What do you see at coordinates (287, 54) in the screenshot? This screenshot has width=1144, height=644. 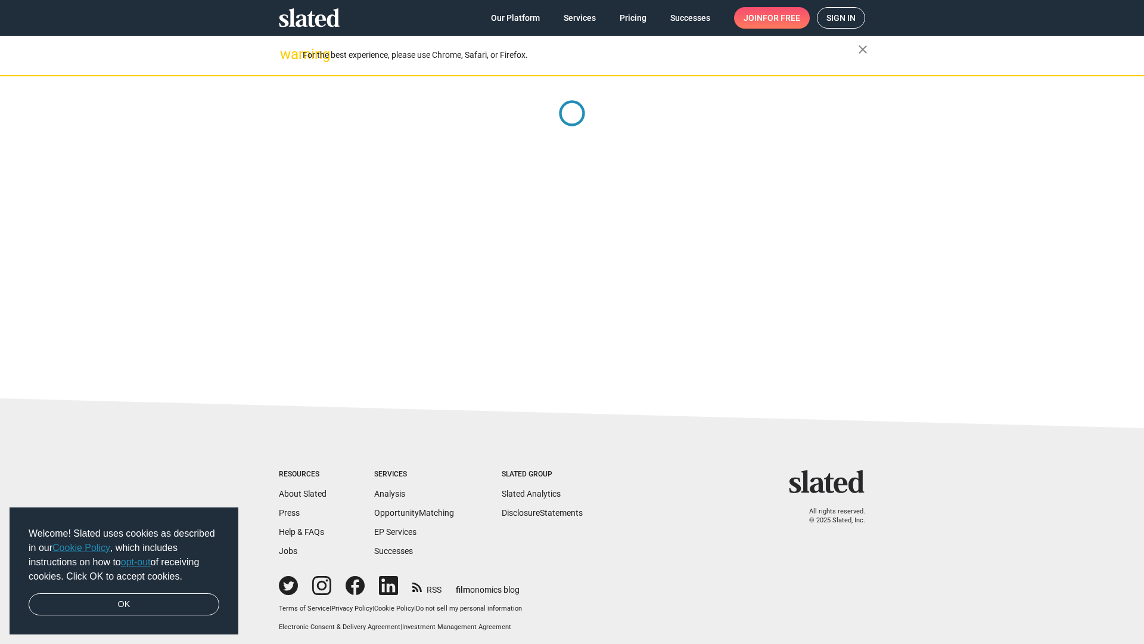 I see `mat-icon: warning` at bounding box center [287, 54].